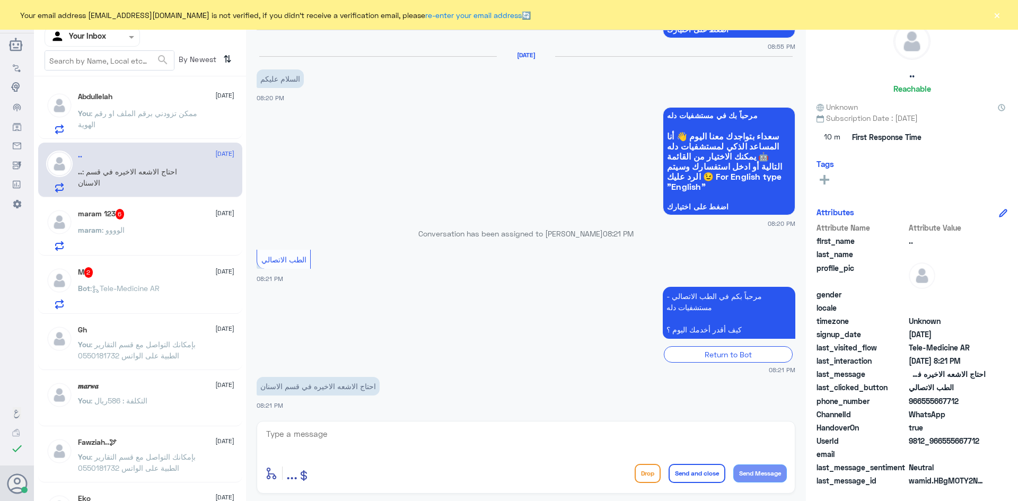  I want to click on span: 2025-01-26T17:54:51.326Z, so click(947, 334).